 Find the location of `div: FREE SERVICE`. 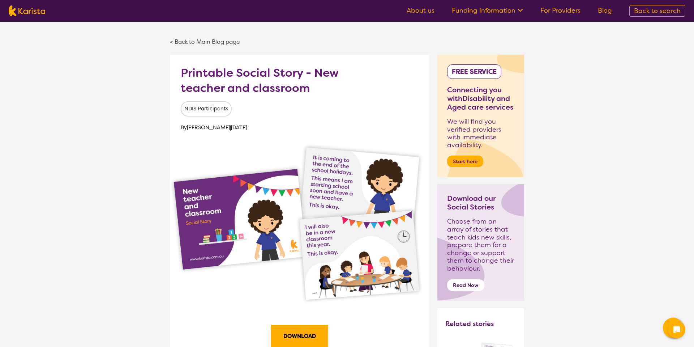

div: FREE SERVICE is located at coordinates (474, 72).